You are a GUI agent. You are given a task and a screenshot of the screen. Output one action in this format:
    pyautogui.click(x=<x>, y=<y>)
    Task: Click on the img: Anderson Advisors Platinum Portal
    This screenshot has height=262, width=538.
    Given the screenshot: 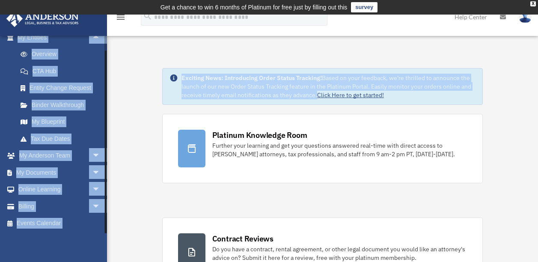 What is the action you would take?
    pyautogui.click(x=42, y=18)
    